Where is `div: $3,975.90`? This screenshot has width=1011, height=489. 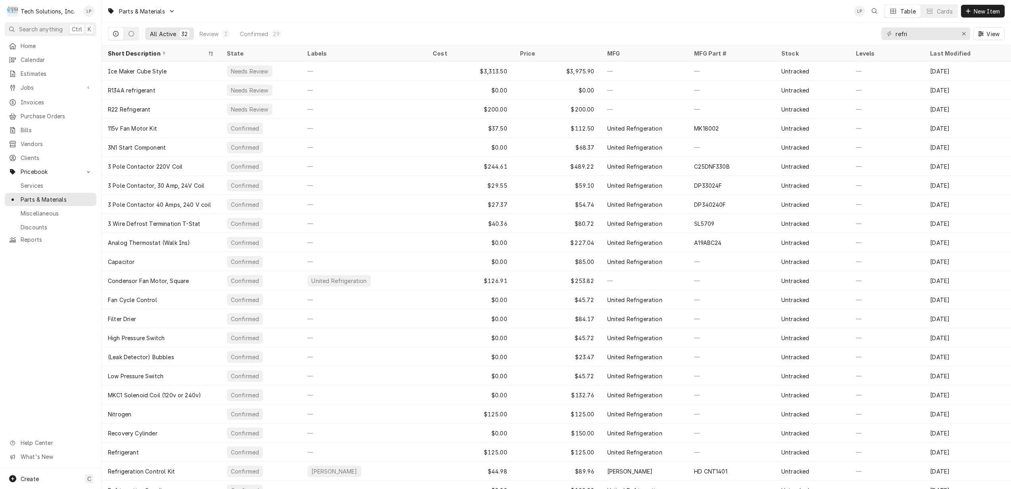 div: $3,975.90 is located at coordinates (557, 71).